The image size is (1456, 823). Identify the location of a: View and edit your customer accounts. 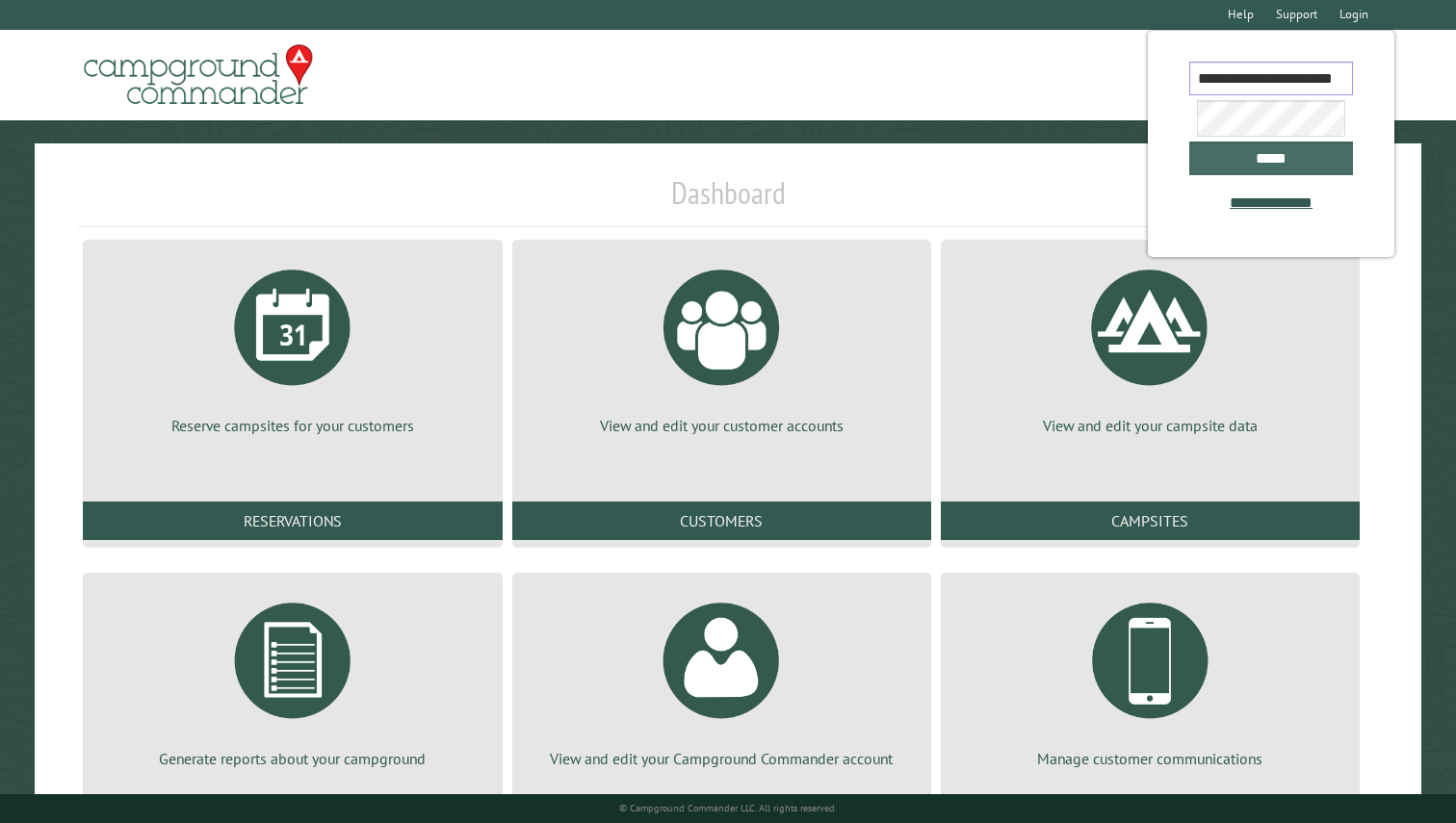
(722, 346).